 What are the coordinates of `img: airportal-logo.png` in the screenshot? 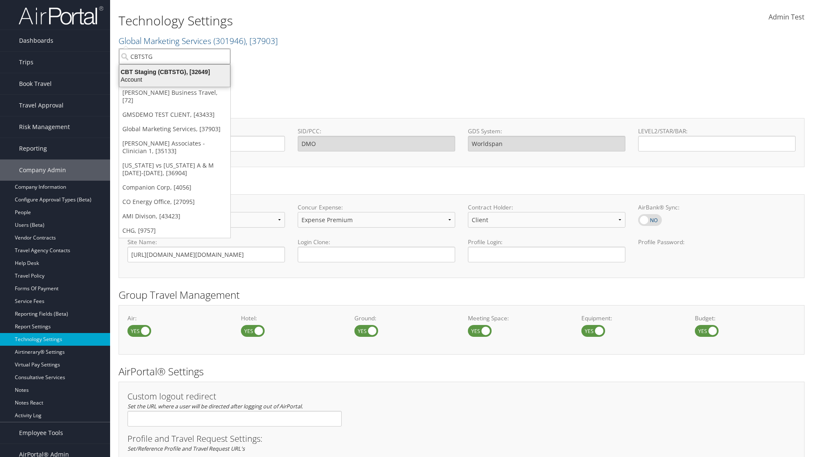 It's located at (61, 15).